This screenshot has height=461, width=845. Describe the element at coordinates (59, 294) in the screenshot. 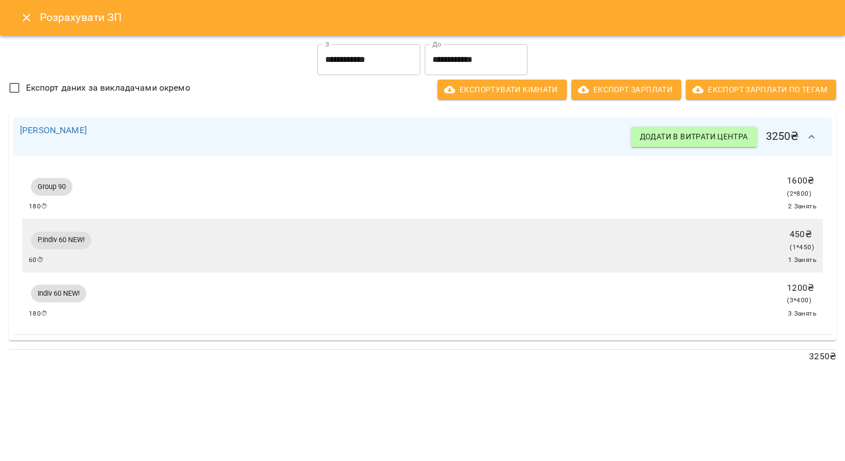

I see `span: Indiv 60 NEW!` at that location.